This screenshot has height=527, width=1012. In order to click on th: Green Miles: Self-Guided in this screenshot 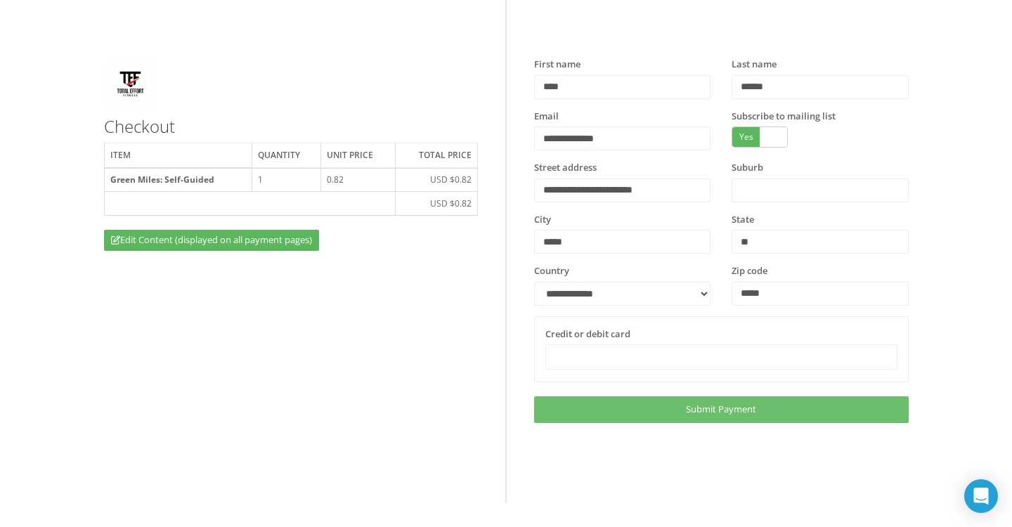, I will do `click(178, 180)`.